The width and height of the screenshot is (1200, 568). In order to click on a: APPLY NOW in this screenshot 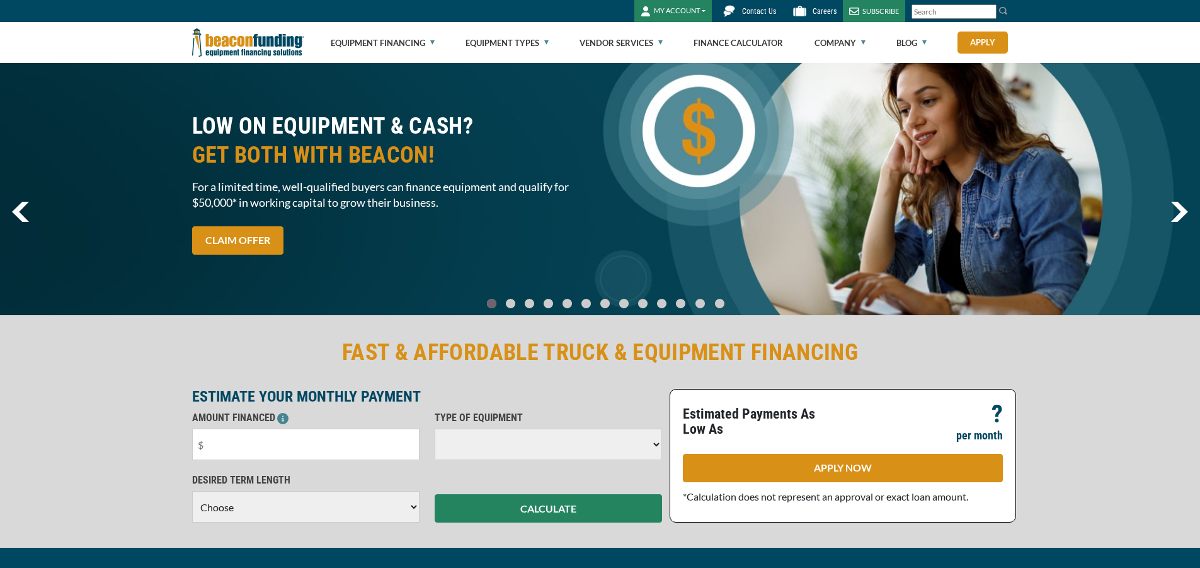, I will do `click(843, 468)`.